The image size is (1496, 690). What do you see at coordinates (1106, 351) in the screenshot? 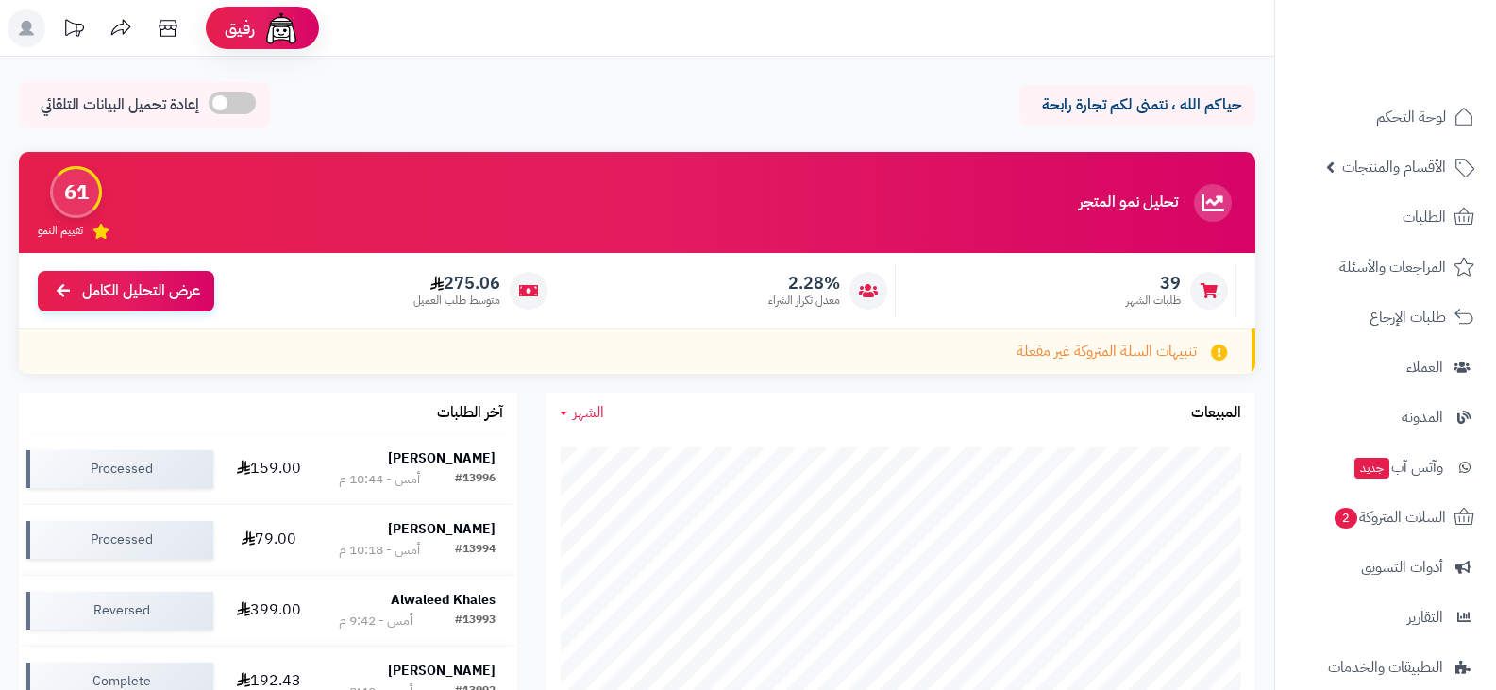
I see `span: تنبيهات السلة المتروكة غير مفعلة` at bounding box center [1106, 351].